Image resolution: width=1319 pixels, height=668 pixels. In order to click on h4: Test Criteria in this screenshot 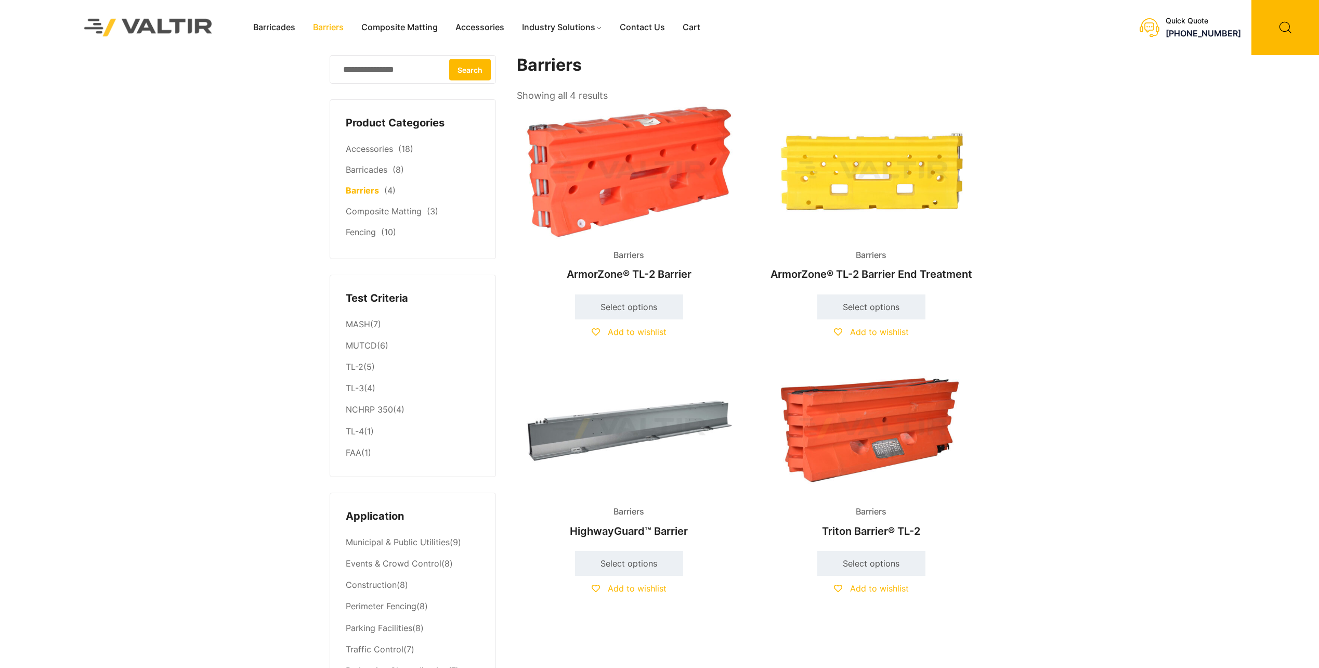, I will do `click(413, 299)`.